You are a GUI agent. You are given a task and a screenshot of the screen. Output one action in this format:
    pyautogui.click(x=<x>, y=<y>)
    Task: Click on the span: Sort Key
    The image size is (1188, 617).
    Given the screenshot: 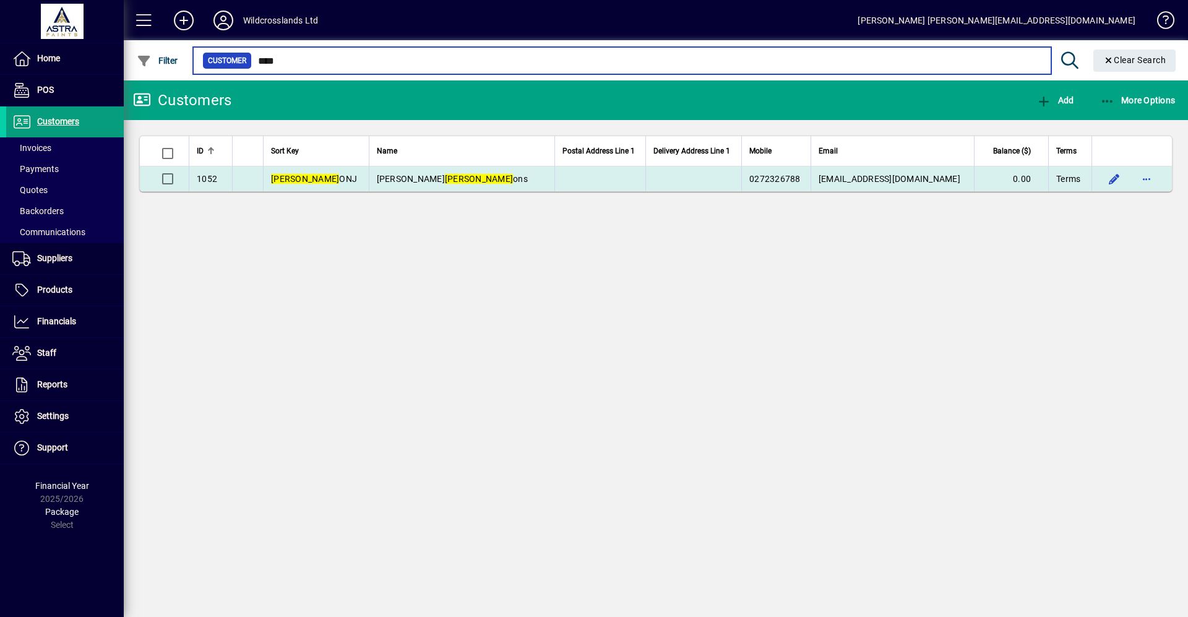 What is the action you would take?
    pyautogui.click(x=285, y=151)
    